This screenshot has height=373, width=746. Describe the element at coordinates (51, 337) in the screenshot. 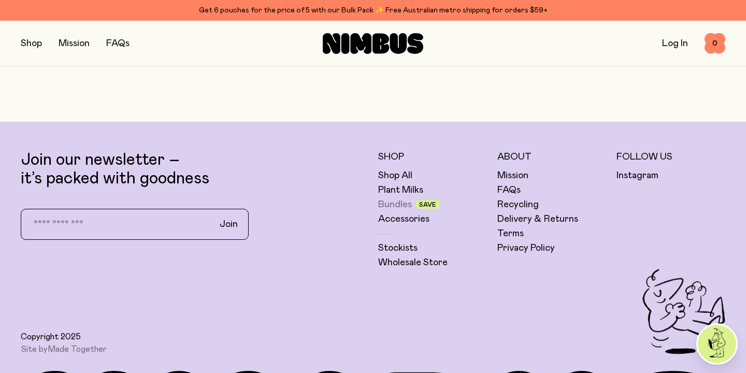

I see `span: Copyright 2025` at that location.